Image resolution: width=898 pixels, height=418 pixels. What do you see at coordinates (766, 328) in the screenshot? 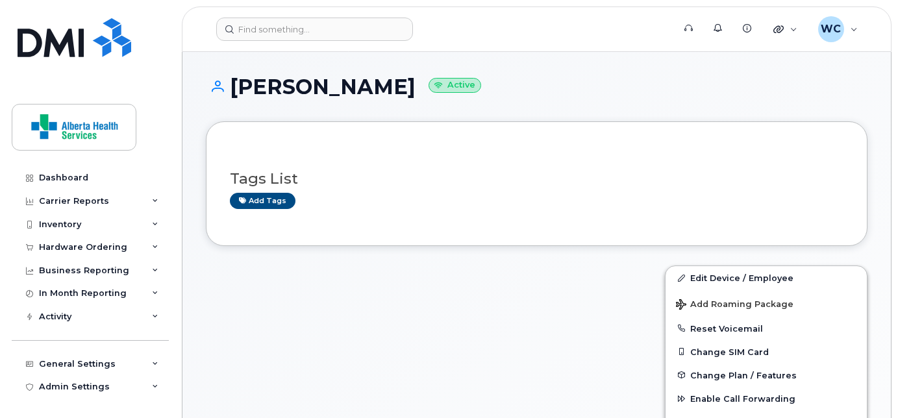
I see `button: Reset Voicemail` at bounding box center [766, 328].